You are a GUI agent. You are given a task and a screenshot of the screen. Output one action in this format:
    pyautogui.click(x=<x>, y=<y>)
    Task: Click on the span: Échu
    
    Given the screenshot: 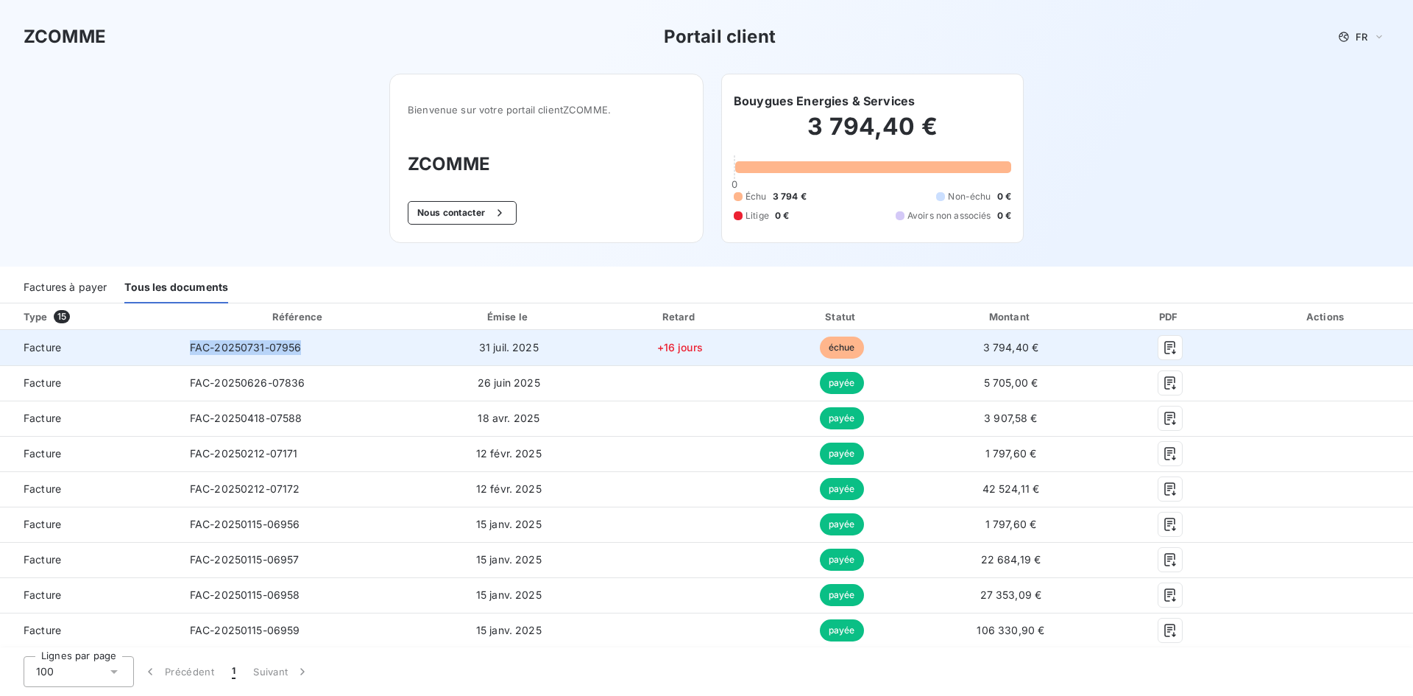 What is the action you would take?
    pyautogui.click(x=756, y=197)
    